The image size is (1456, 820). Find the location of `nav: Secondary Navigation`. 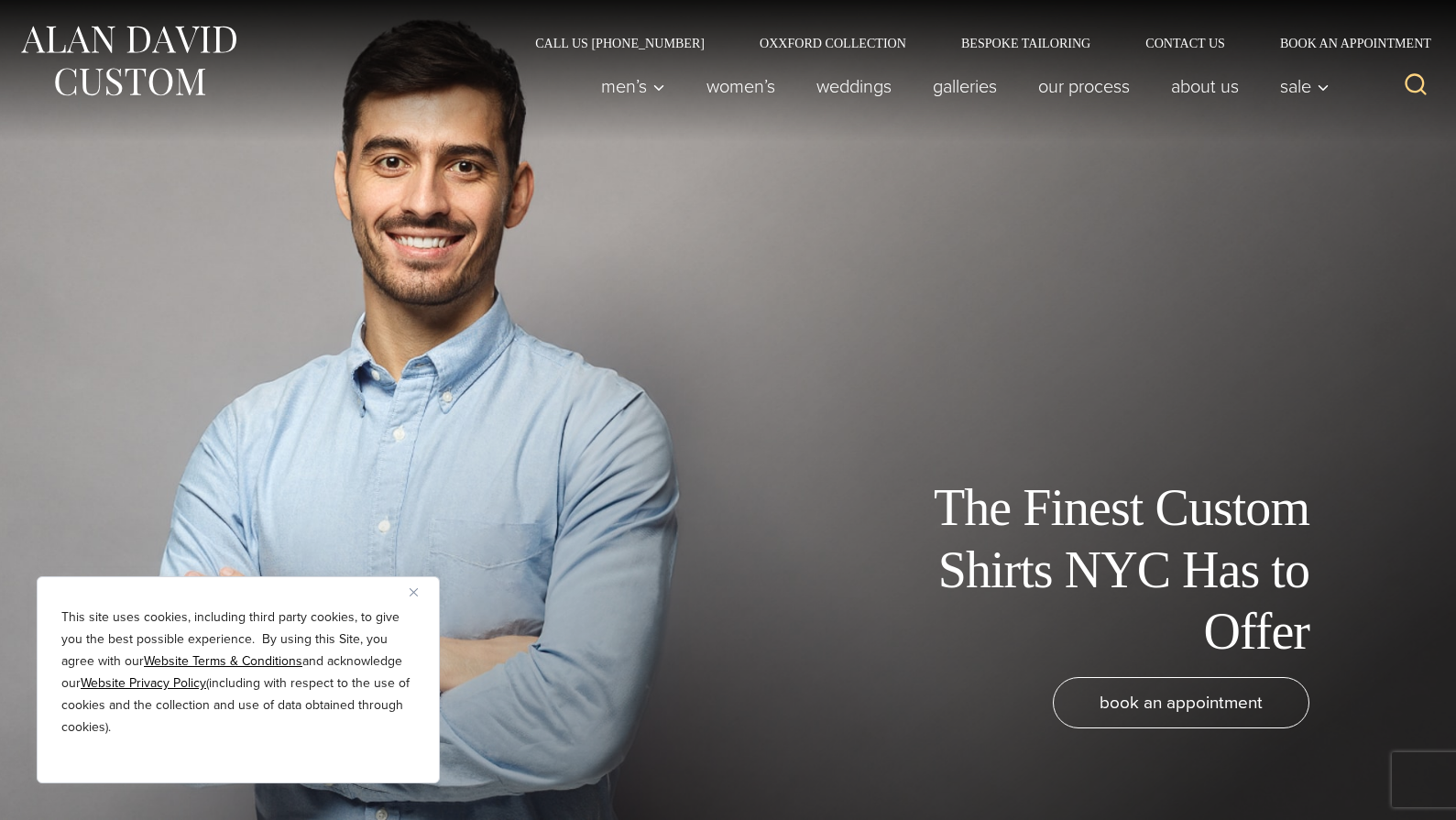

nav: Secondary Navigation is located at coordinates (972, 43).